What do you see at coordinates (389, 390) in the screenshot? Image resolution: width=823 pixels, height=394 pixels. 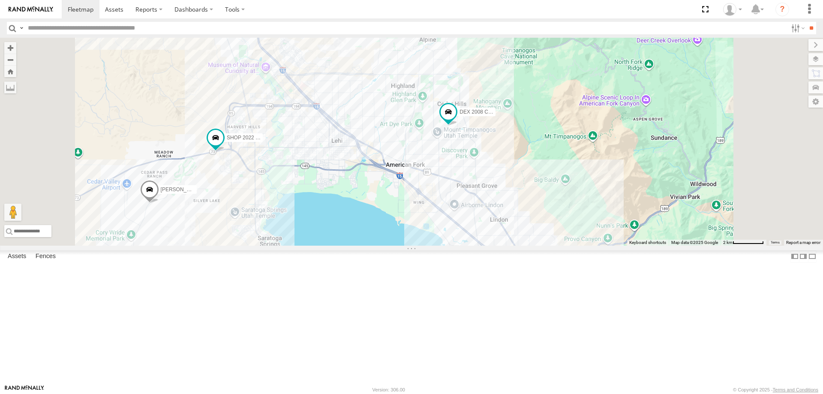 I see `div: Version: 306.00` at bounding box center [389, 390].